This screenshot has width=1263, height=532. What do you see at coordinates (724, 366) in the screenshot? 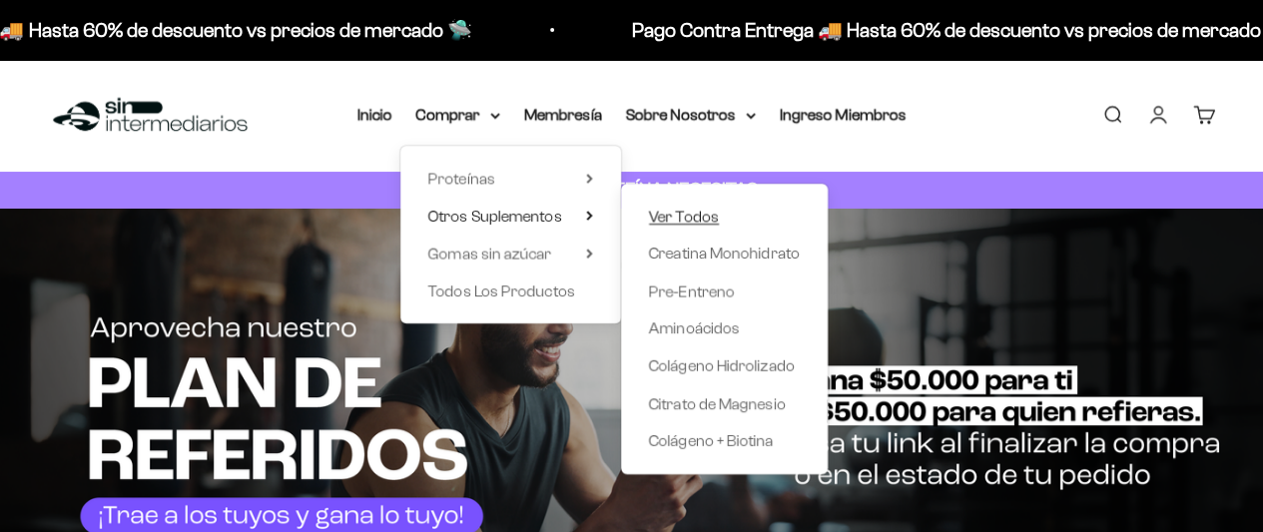
I see `a: Colágeno Hidrolizado` at bounding box center [724, 366].